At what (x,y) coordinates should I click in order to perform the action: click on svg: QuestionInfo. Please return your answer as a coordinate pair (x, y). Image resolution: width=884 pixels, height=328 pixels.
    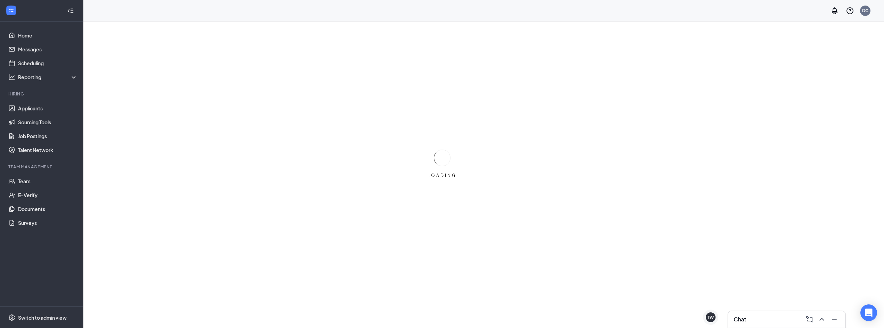
    Looking at the image, I should click on (850, 11).